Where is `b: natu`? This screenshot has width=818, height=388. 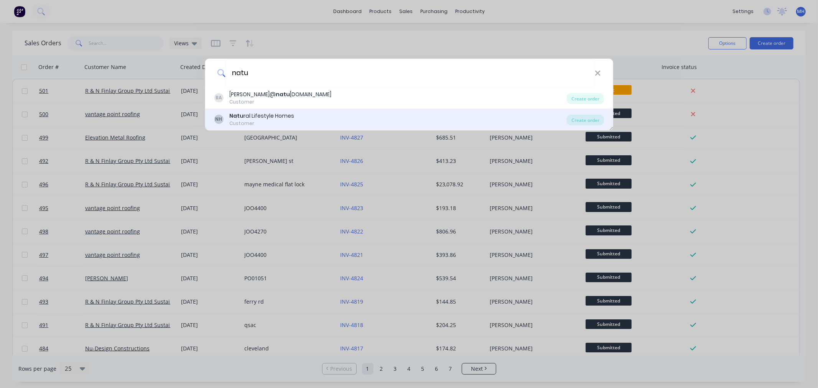 b: natu is located at coordinates (283, 94).